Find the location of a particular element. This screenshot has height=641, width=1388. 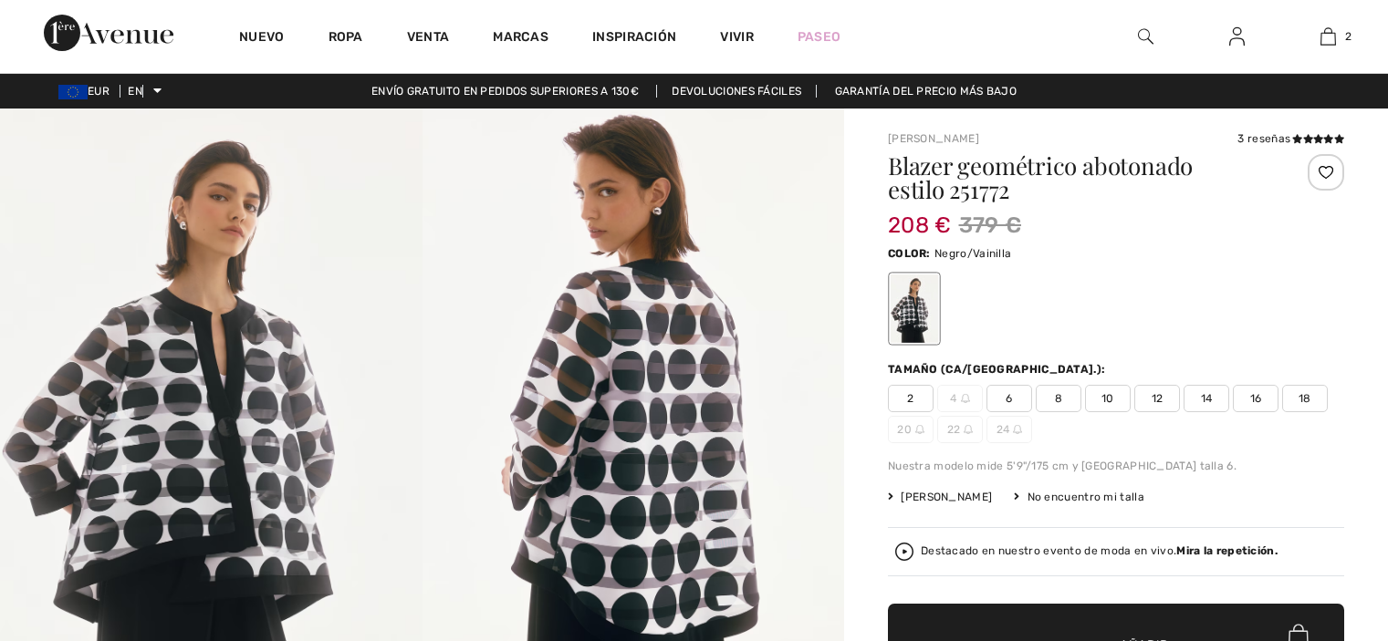

a: Marcas is located at coordinates (520, 38).